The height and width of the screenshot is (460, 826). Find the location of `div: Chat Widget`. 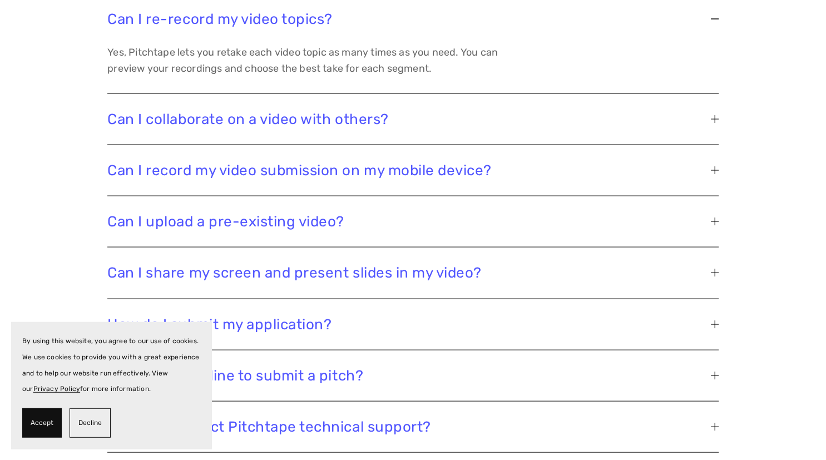

div: Chat Widget is located at coordinates (798, 433).